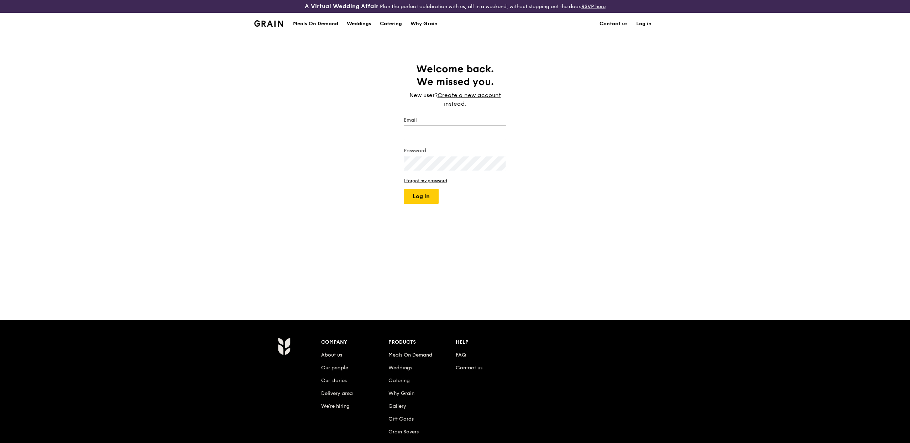 The width and height of the screenshot is (910, 443). Describe the element at coordinates (410, 355) in the screenshot. I see `a: Meals On Demand` at that location.